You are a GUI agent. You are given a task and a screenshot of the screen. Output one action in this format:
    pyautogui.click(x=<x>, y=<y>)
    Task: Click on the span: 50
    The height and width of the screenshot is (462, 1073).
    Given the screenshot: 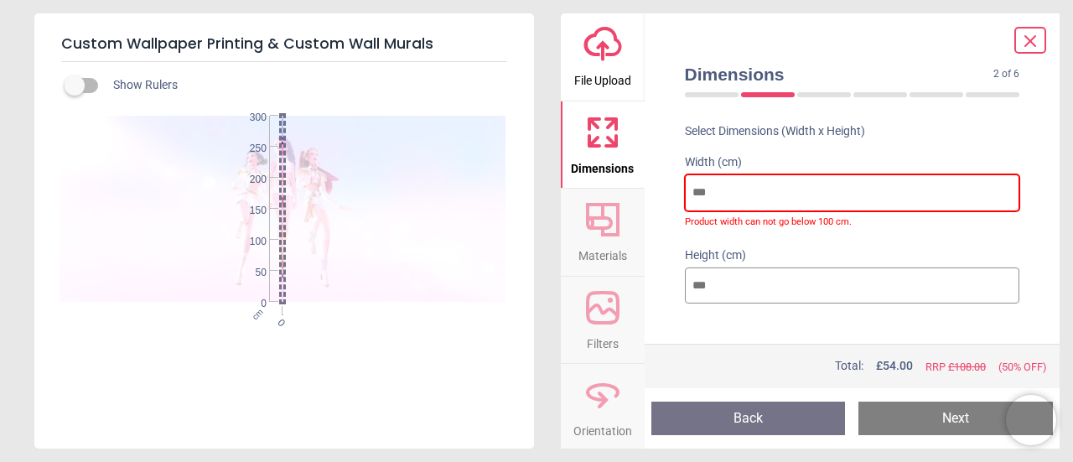 What is the action you would take?
    pyautogui.click(x=251, y=272)
    